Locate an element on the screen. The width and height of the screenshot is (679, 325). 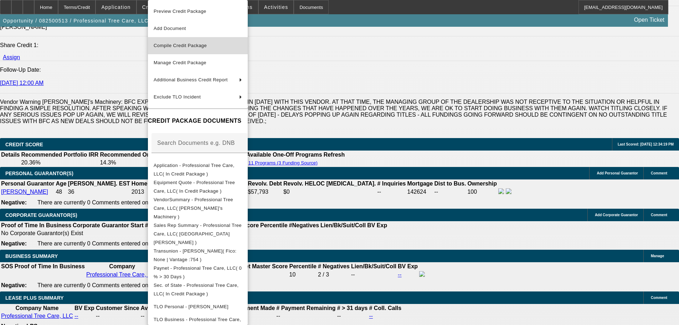
span: Manage Credit Package is located at coordinates (180, 62).